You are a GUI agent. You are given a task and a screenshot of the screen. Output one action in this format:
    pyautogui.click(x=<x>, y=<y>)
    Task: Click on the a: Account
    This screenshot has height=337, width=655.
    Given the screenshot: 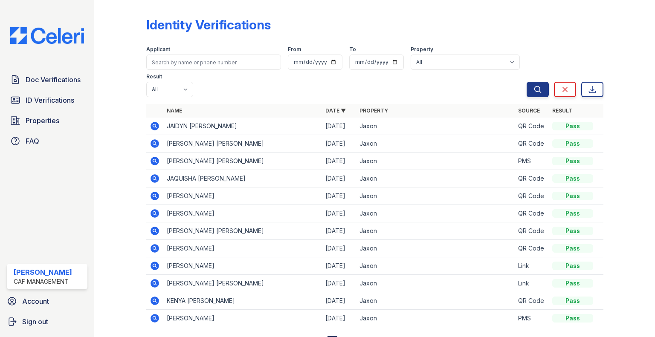 What is the action you would take?
    pyautogui.click(x=47, y=302)
    